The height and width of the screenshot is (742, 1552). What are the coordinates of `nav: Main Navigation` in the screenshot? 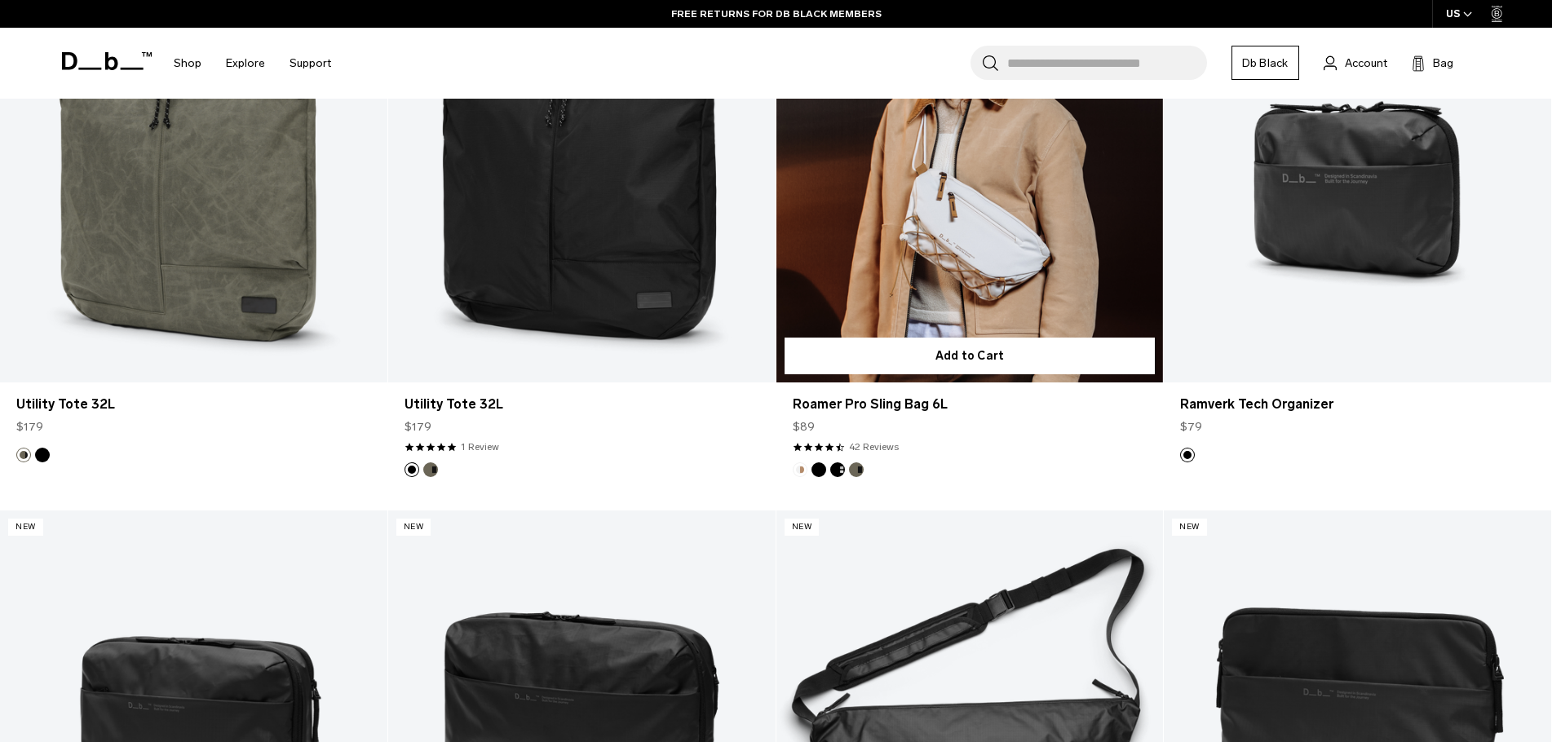 It's located at (252, 63).